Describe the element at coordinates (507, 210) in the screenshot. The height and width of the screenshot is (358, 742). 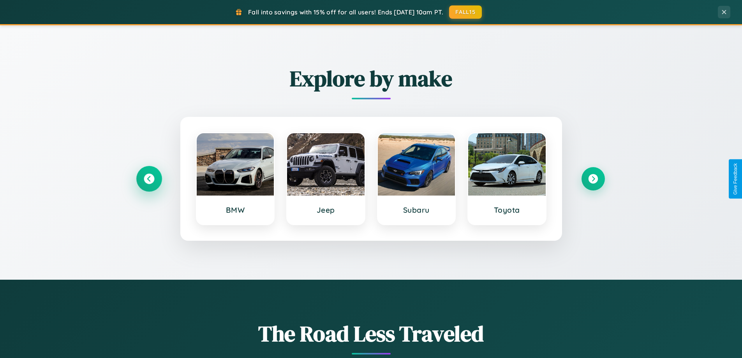
I see `h3: Toyota` at that location.